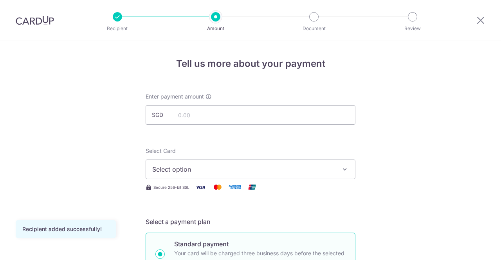 The height and width of the screenshot is (260, 501). What do you see at coordinates (216, 29) in the screenshot?
I see `p: Amount` at bounding box center [216, 29].